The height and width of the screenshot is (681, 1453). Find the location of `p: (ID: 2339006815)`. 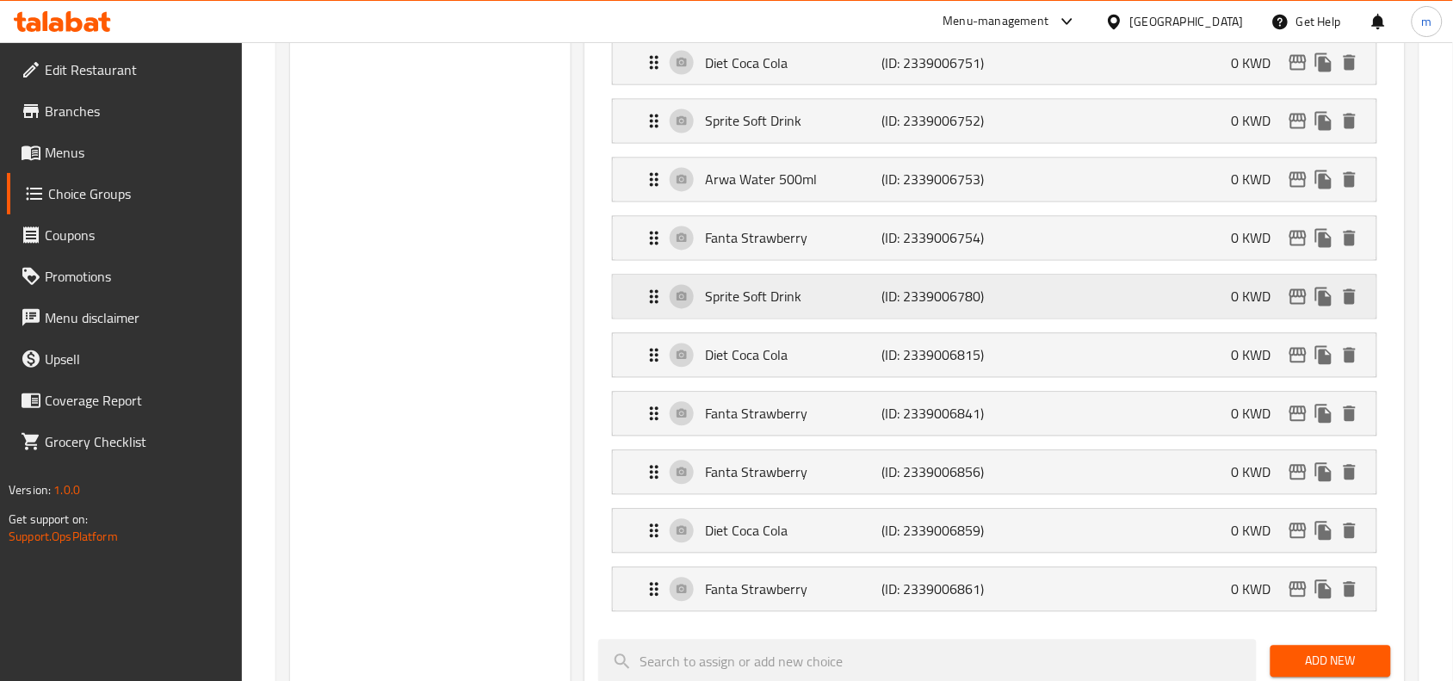

p: (ID: 2339006815) is located at coordinates (940, 356).